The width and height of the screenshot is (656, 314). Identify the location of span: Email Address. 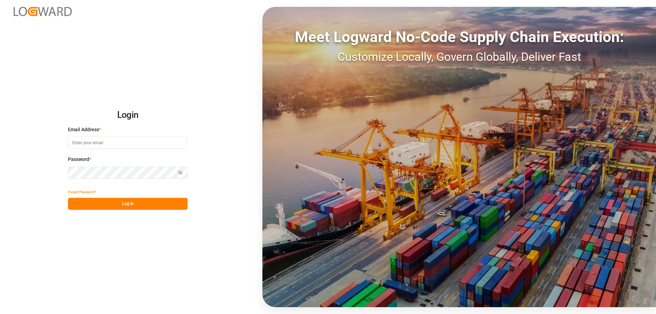
(83, 130).